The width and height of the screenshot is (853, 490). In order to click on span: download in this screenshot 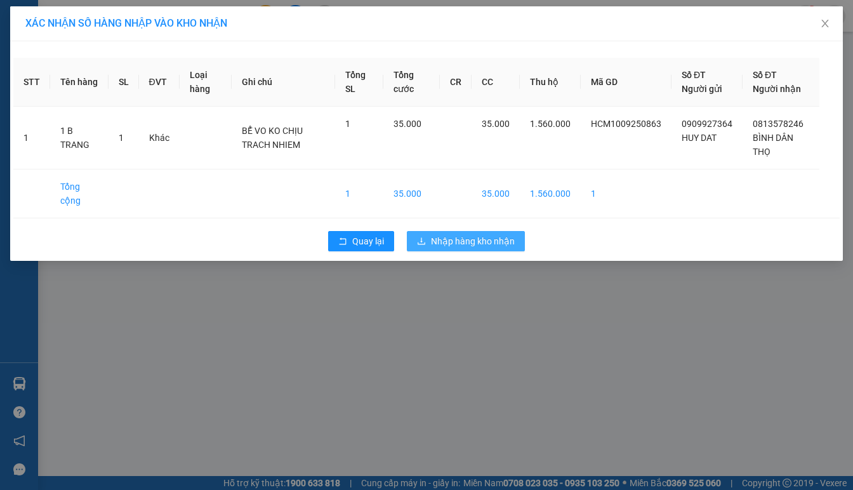, I will do `click(421, 242)`.